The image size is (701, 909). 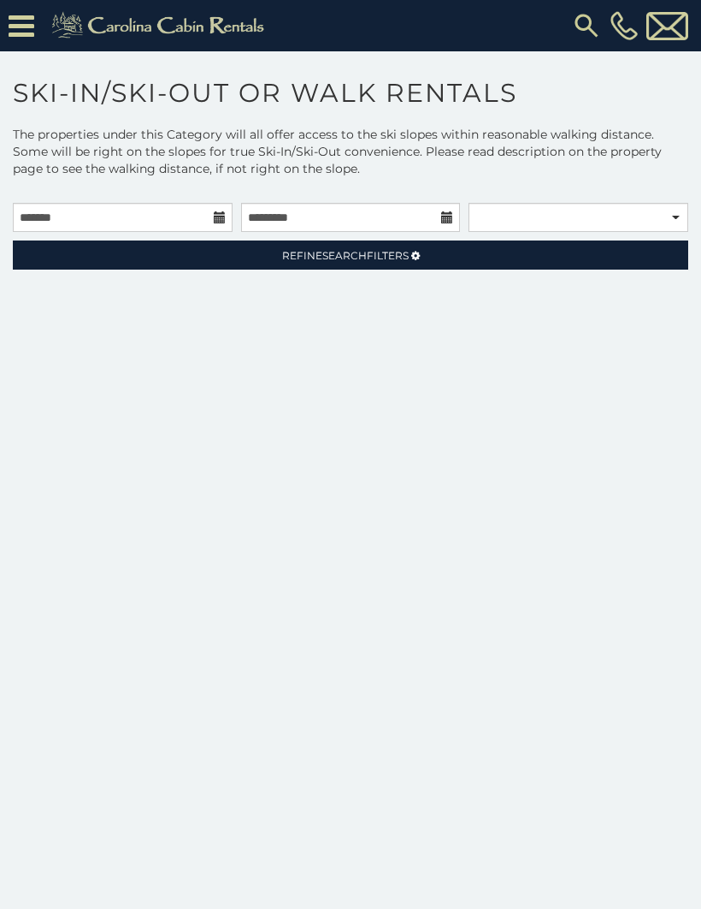 What do you see at coordinates (161, 26) in the screenshot?
I see `img: Khaki-logo.png` at bounding box center [161, 26].